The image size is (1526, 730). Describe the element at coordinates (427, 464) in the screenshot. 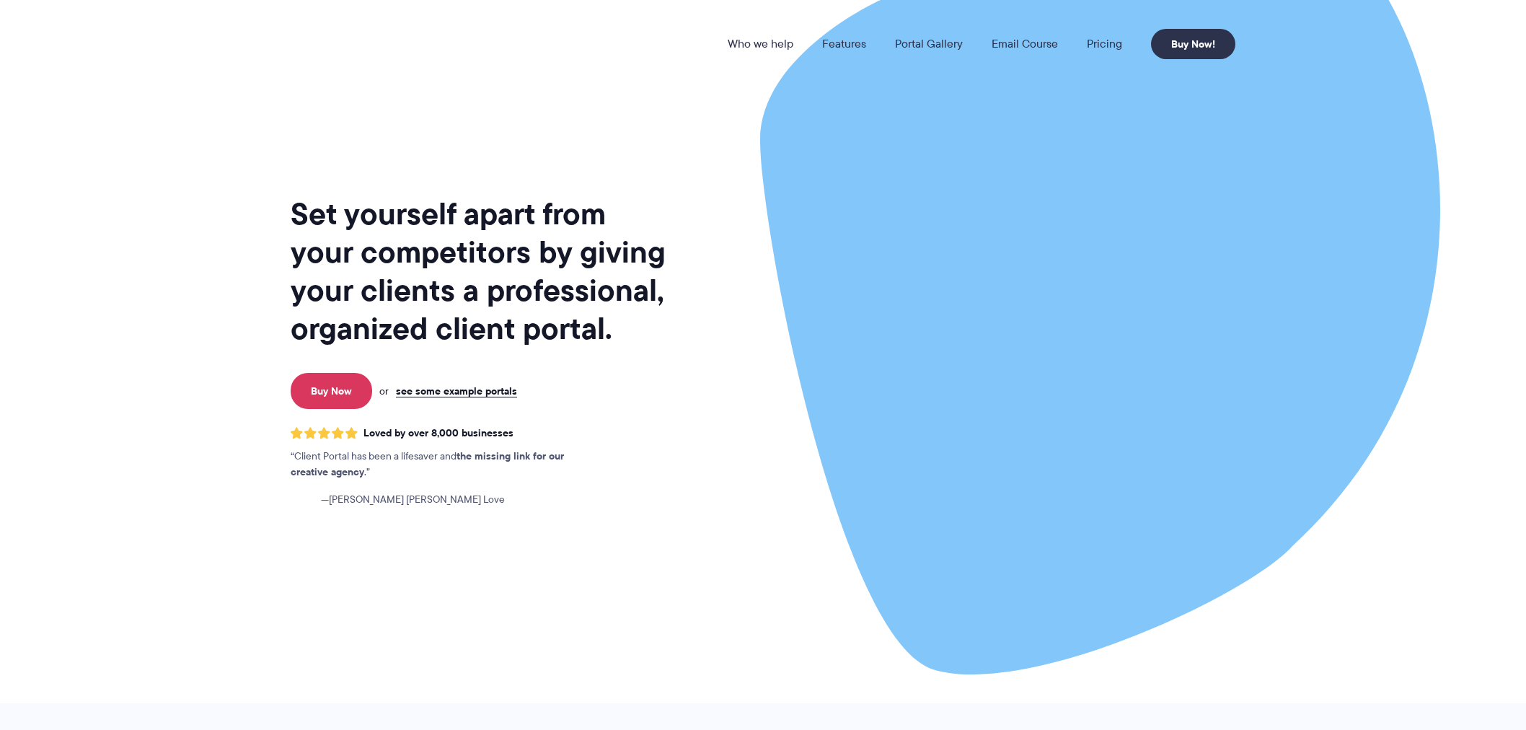

I see `strong: the missing link for our creative agency` at that location.